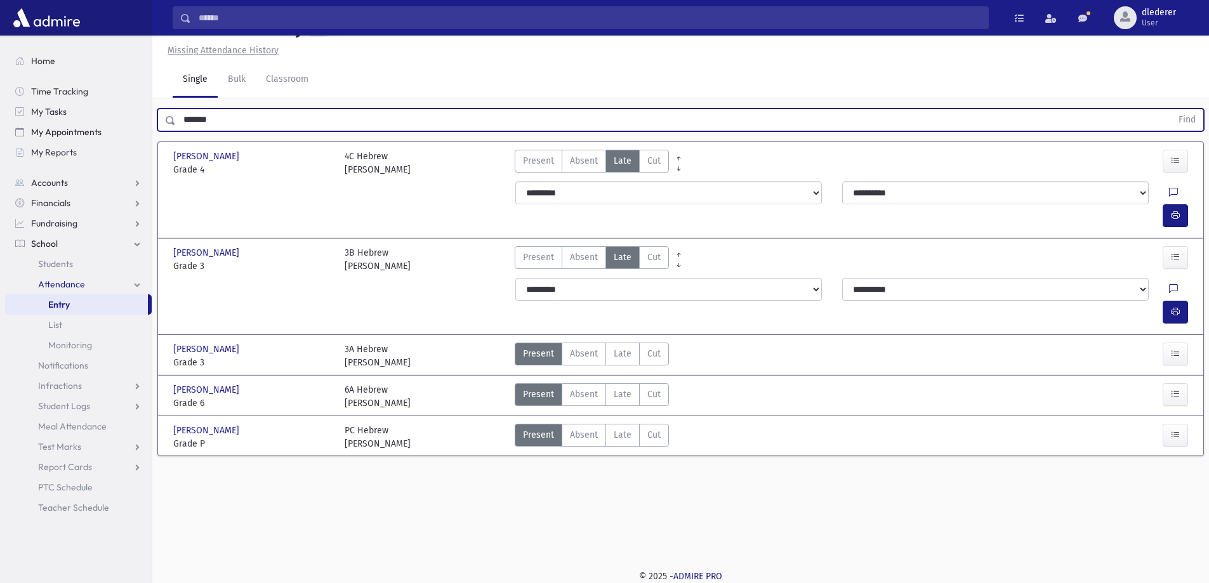 The height and width of the screenshot is (583, 1209). Describe the element at coordinates (78, 132) in the screenshot. I see `a: My Appointments` at that location.